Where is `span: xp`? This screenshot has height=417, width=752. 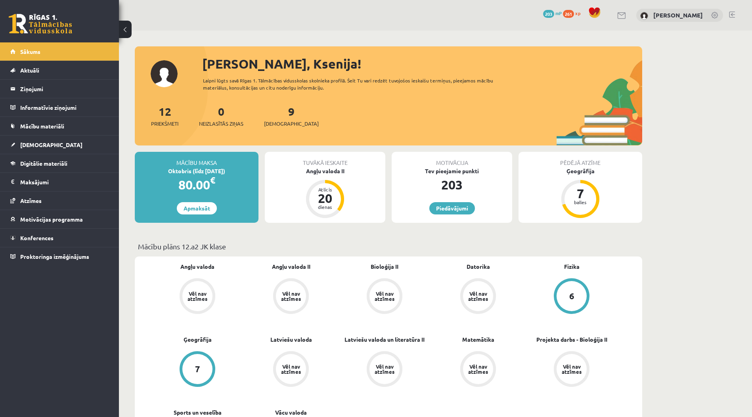 span: xp is located at coordinates (578, 13).